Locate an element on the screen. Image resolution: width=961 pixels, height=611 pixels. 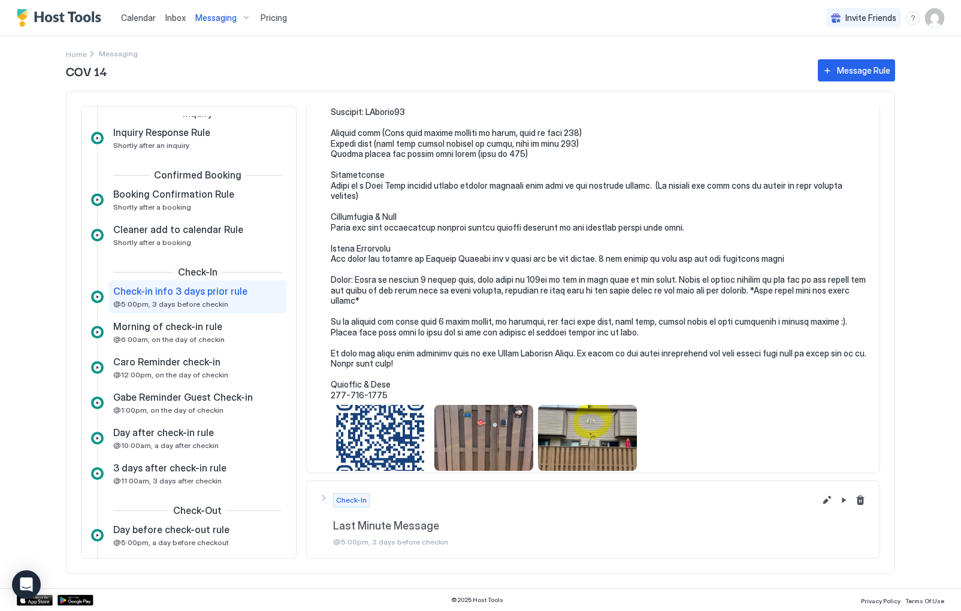
div: Open Intercom Messenger is located at coordinates (26, 585).